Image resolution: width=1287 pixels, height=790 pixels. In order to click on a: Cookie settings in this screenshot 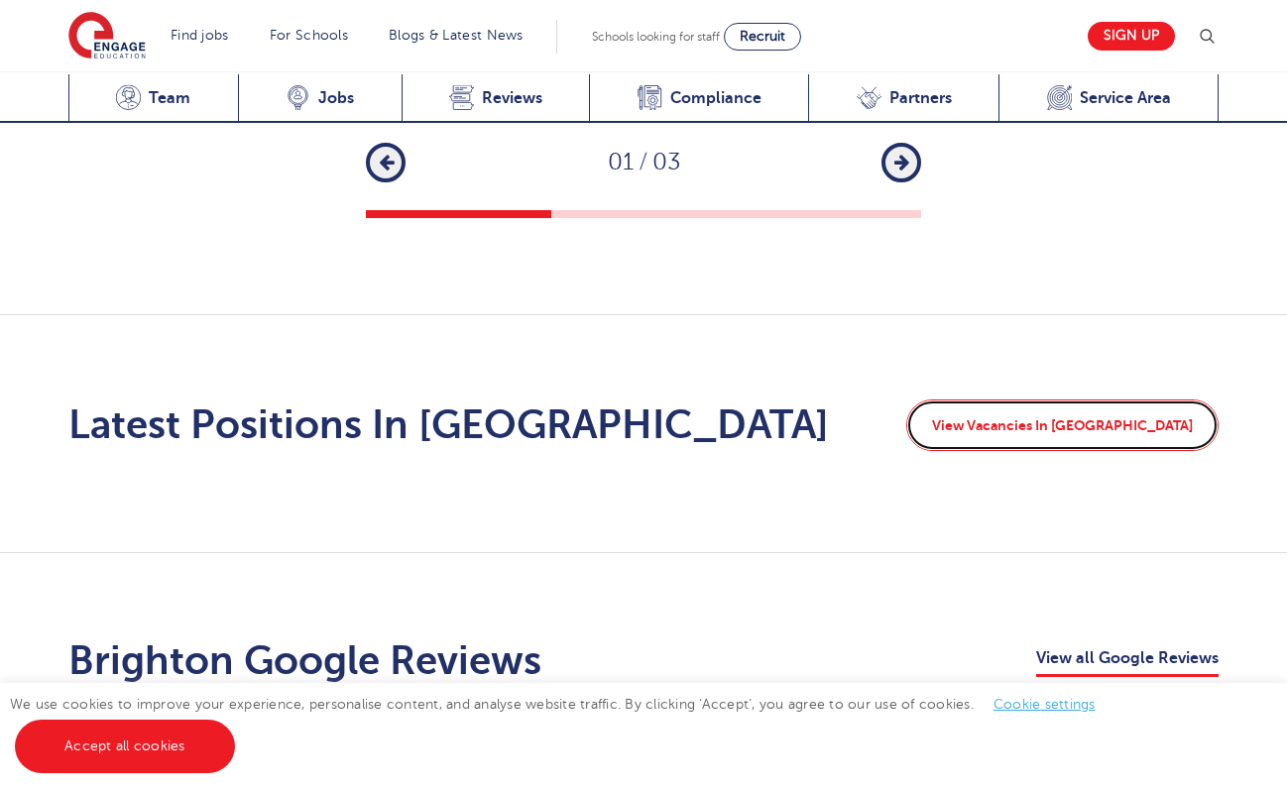, I will do `click(1044, 704)`.